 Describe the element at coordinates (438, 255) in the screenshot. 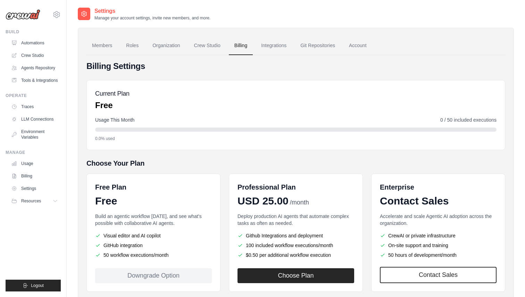

I see `li: 50 hours of development/month` at that location.